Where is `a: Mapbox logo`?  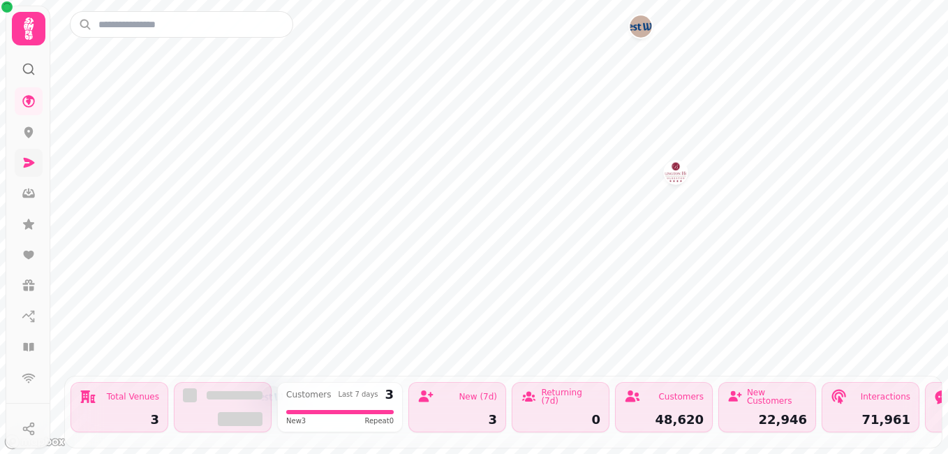
a: Mapbox logo is located at coordinates (35, 441).